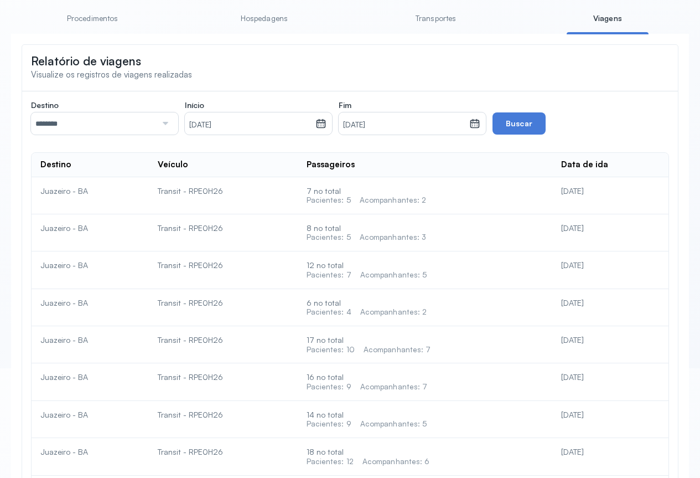  I want to click on a: Transportes, so click(436, 18).